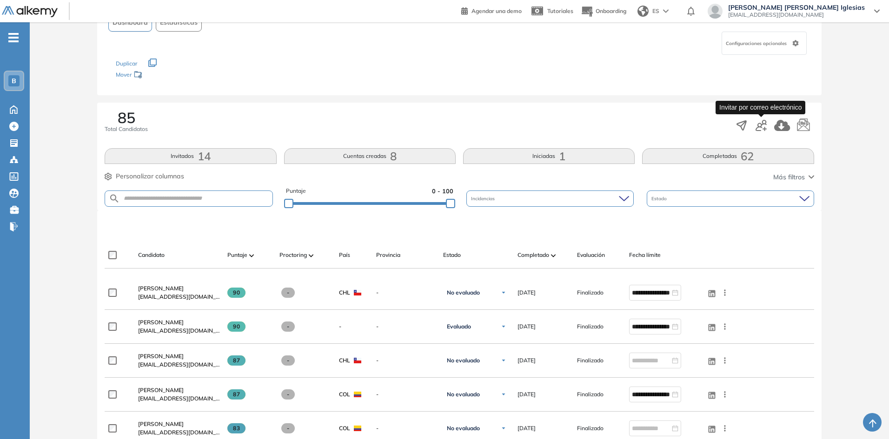  I want to click on span: Tutoriales, so click(560, 11).